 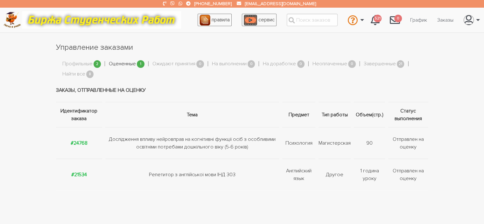 I want to click on a: Оцененные, so click(x=122, y=64).